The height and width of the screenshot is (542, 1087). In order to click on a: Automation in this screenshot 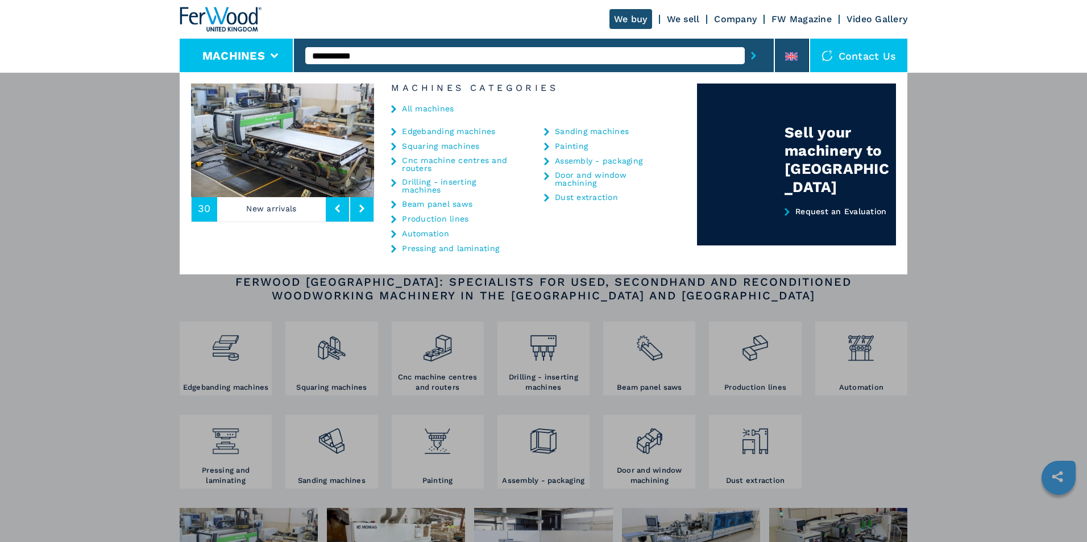, I will do `click(425, 234)`.